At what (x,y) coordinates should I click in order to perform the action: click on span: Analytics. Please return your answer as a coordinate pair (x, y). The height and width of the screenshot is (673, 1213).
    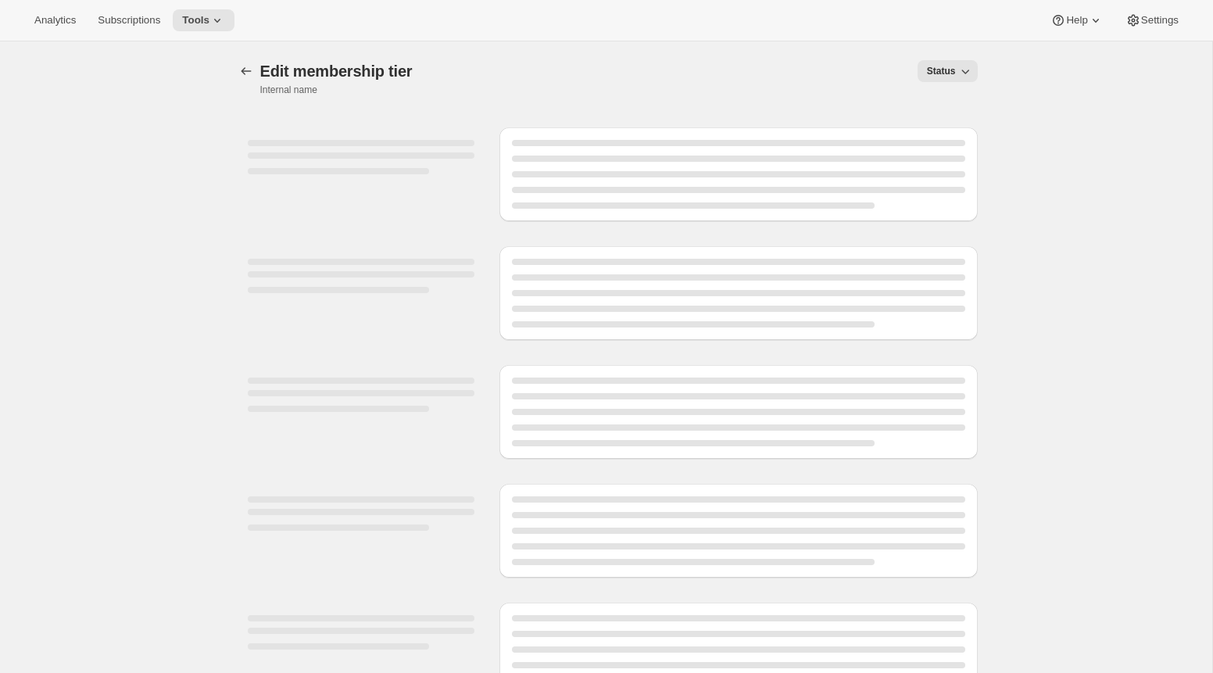
    Looking at the image, I should click on (55, 20).